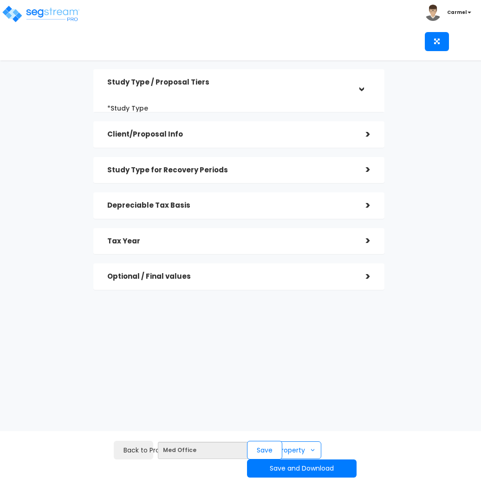 The height and width of the screenshot is (485, 481). What do you see at coordinates (230, 276) in the screenshot?
I see `h5: Optional / Final values` at bounding box center [230, 276].